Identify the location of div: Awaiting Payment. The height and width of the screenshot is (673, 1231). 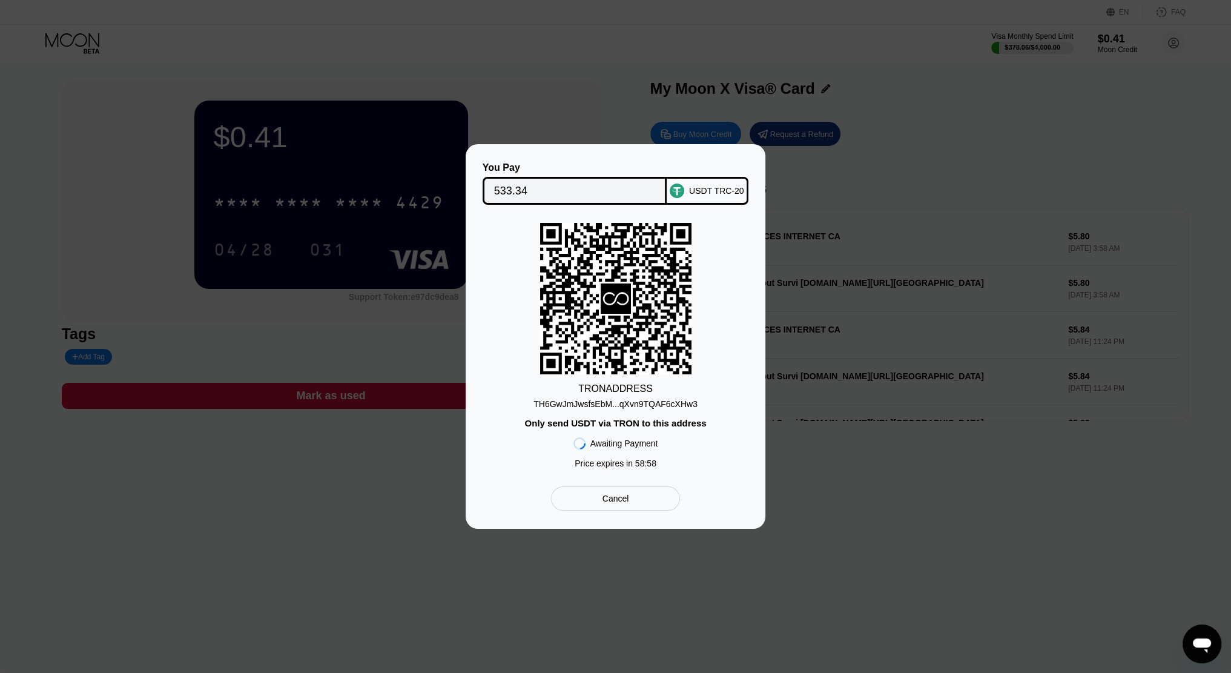
(624, 443).